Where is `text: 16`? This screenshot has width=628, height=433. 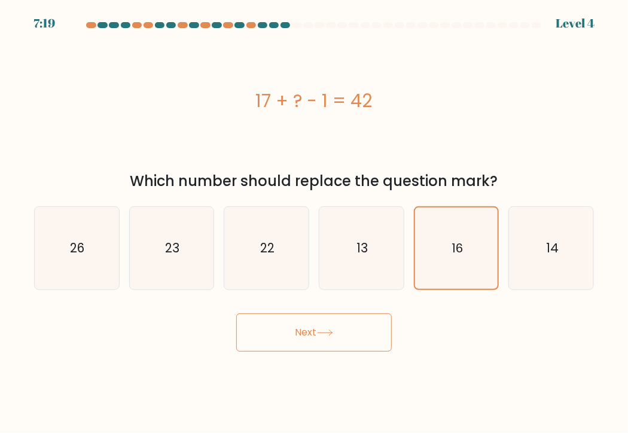 text: 16 is located at coordinates (457, 248).